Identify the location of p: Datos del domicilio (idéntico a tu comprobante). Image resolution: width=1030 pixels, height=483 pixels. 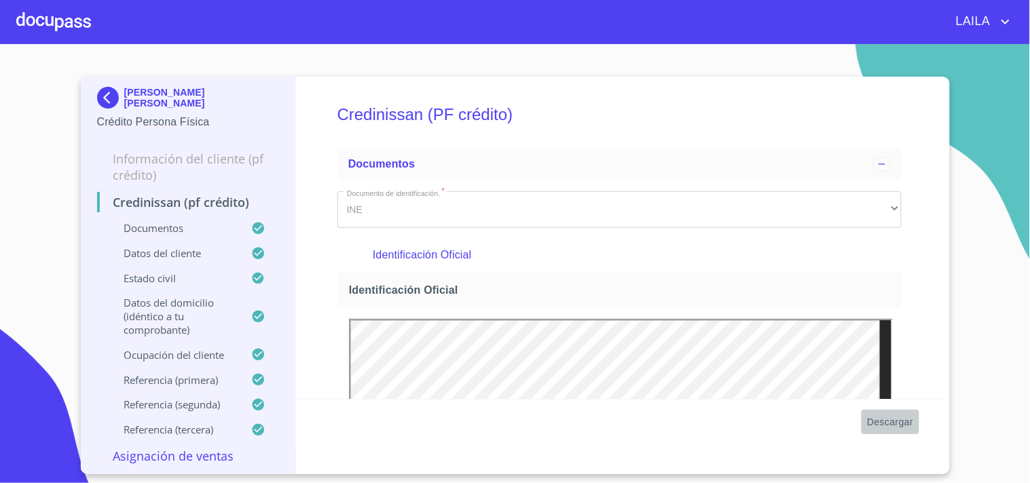
(175, 316).